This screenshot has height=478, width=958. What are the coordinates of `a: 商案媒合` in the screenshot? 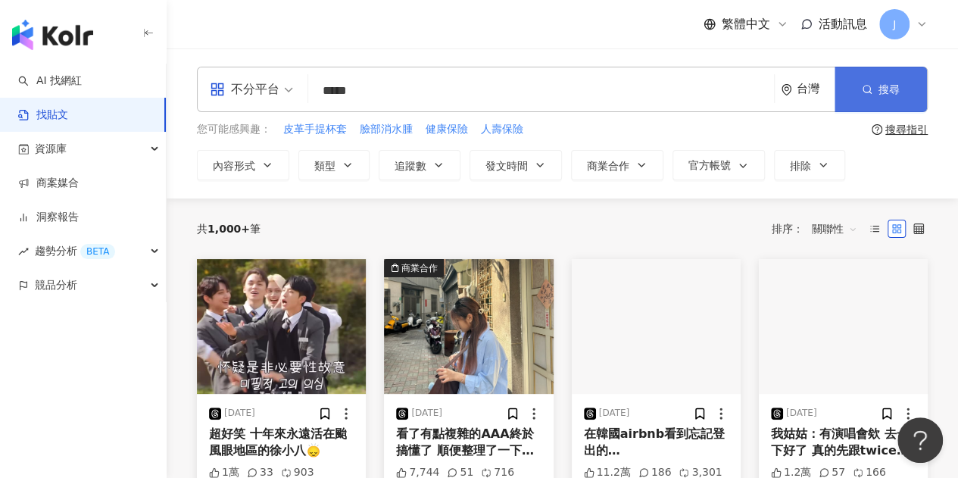 It's located at (48, 183).